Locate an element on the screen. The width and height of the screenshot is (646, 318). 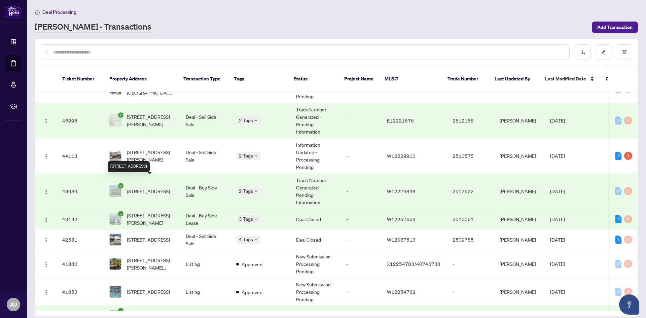
td: Deal - Buy Side Sale is located at coordinates (206, 191).